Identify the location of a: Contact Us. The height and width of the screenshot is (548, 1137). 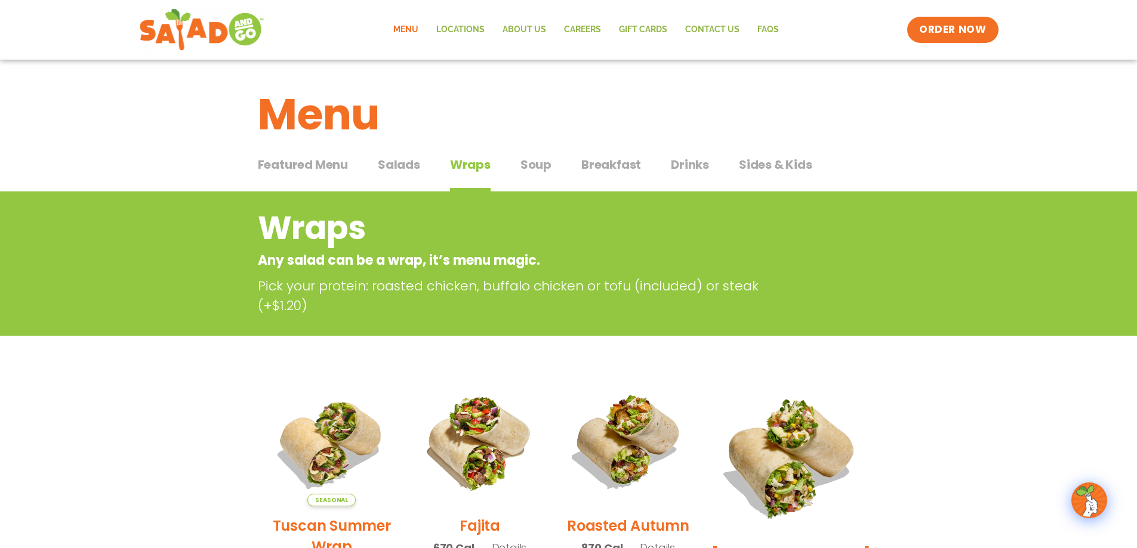
(712, 30).